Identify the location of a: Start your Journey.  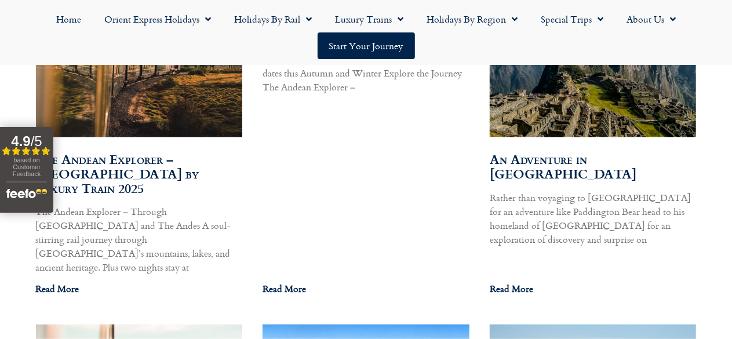
(366, 46).